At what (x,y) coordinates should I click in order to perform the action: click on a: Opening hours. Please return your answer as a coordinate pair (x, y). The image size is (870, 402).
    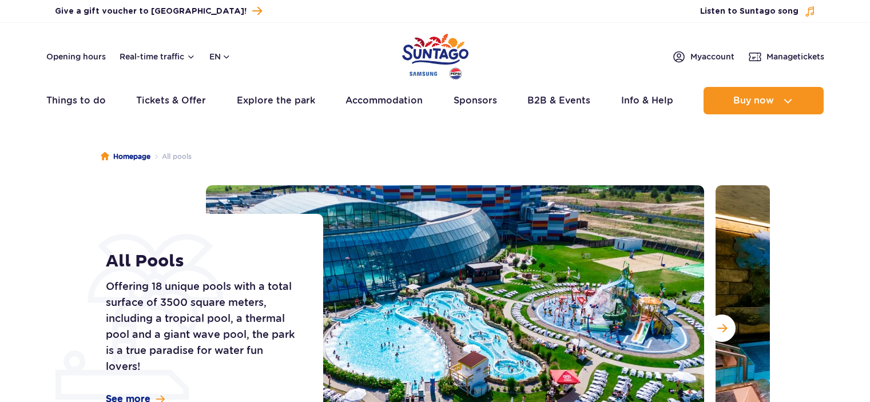
    Looking at the image, I should click on (76, 57).